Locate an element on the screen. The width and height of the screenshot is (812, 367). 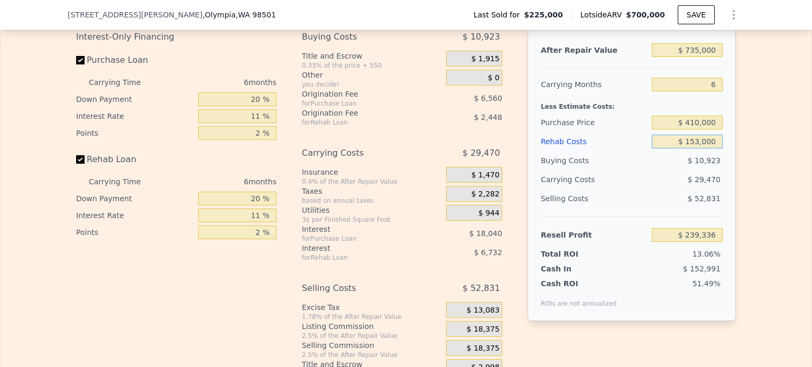
div: 0.33% of the price + 550 is located at coordinates (371, 66).